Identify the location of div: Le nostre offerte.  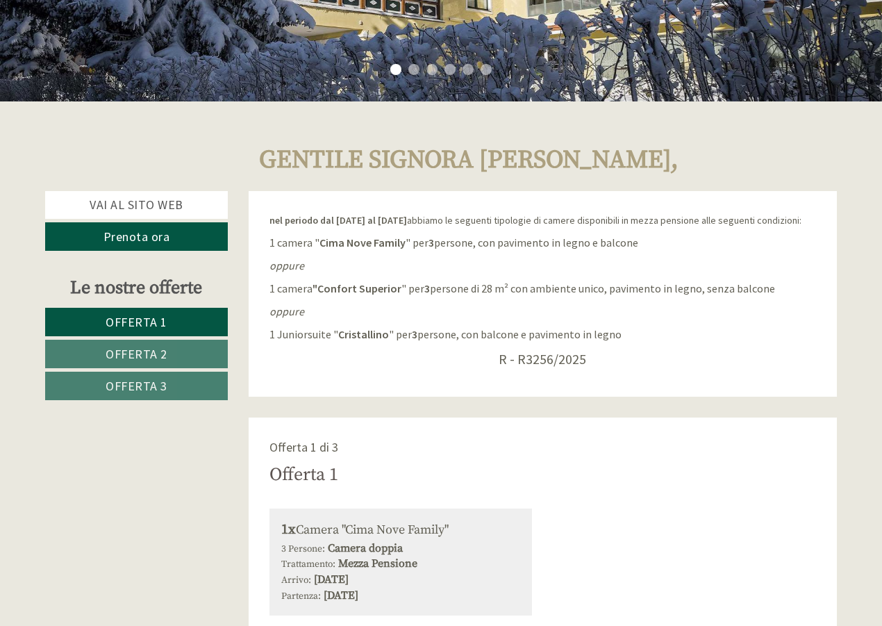
(136, 287).